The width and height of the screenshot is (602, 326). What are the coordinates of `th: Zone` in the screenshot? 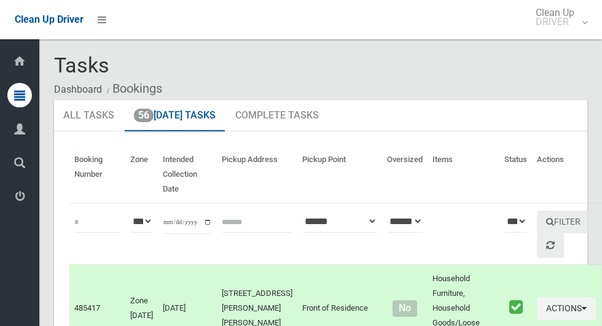 It's located at (141, 174).